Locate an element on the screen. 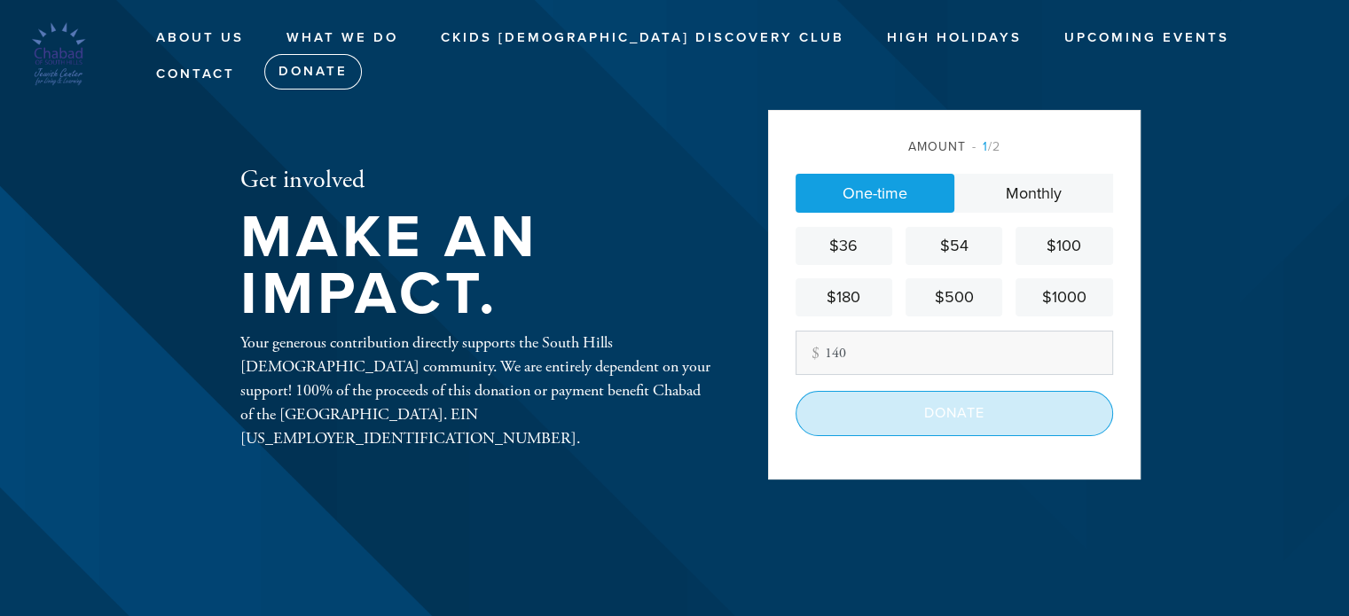  a: $100 is located at coordinates (1063, 246).